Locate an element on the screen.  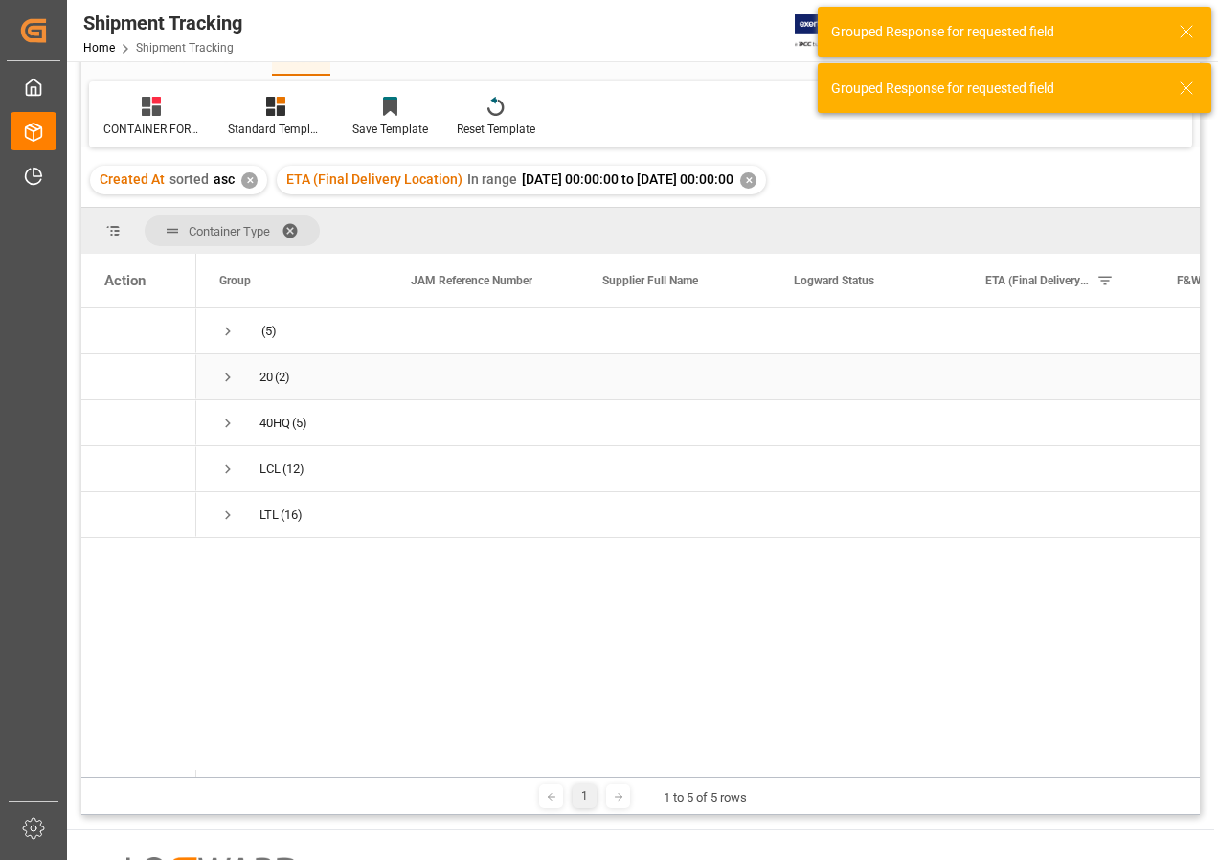
div: 1 is located at coordinates (584, 795).